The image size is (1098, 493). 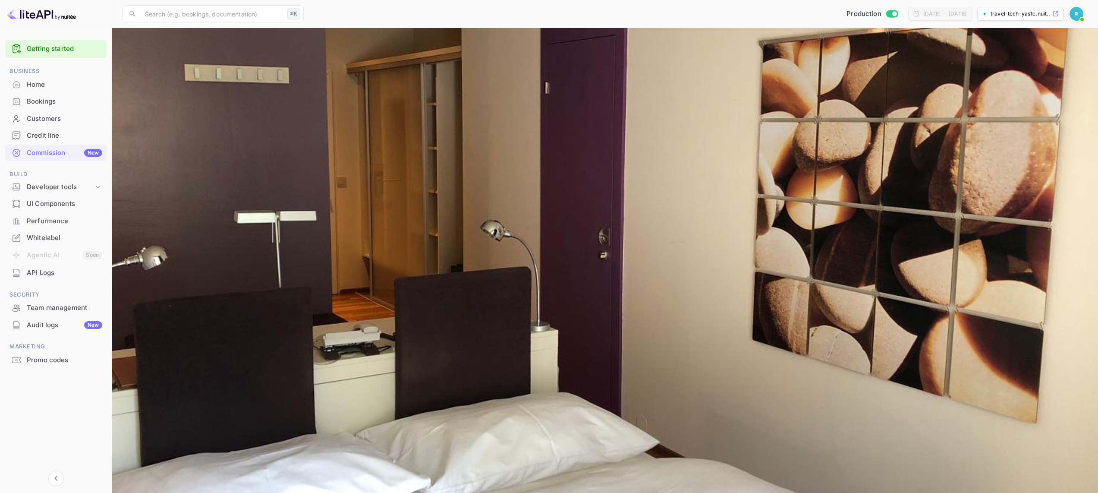 I want to click on div: Commission, so click(x=64, y=153).